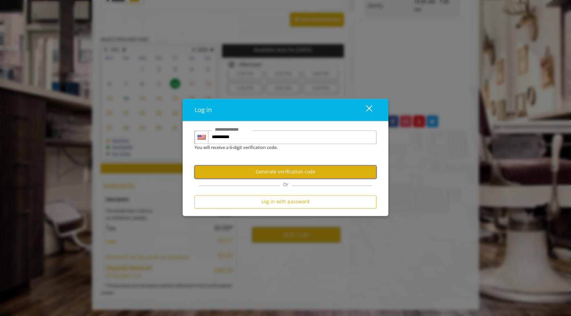  Describe the element at coordinates (286, 184) in the screenshot. I see `span: Or` at that location.